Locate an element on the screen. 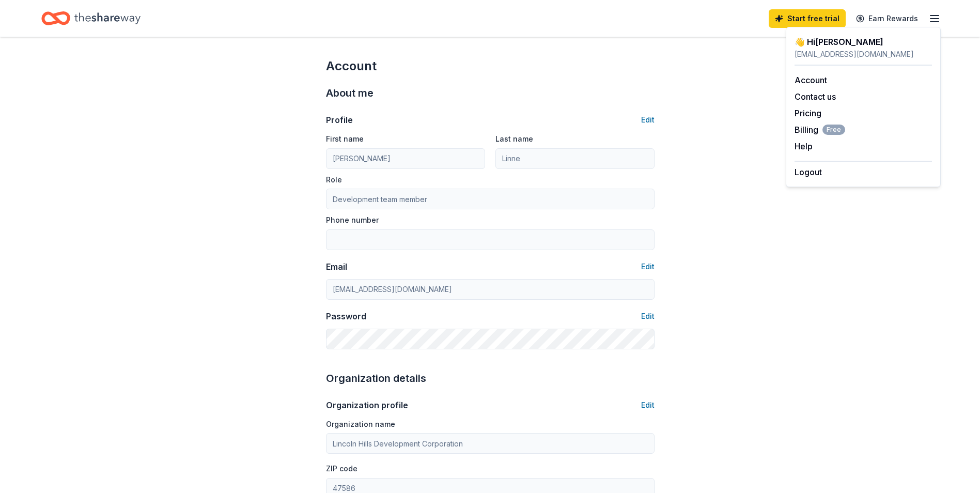  a: Account is located at coordinates (811, 80).